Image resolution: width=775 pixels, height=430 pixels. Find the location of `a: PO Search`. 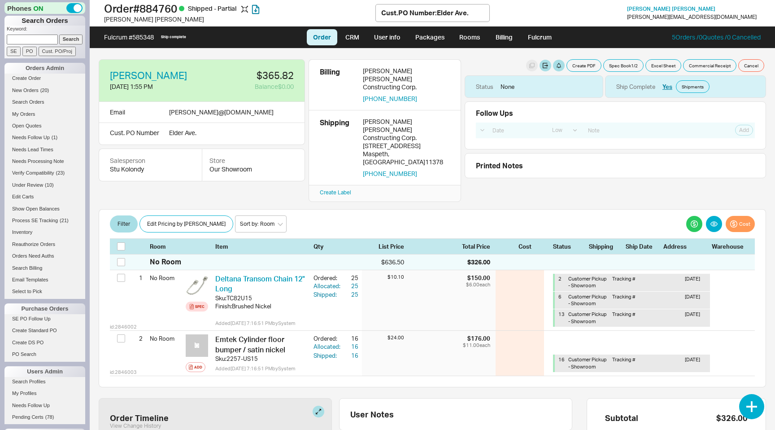

a: PO Search is located at coordinates (45, 354).